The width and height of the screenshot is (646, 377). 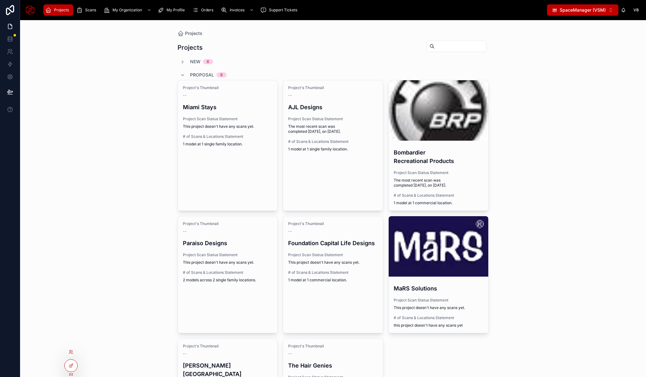 I want to click on div: MaRS-BIM-Solutions-Logo.webp, so click(x=439, y=246).